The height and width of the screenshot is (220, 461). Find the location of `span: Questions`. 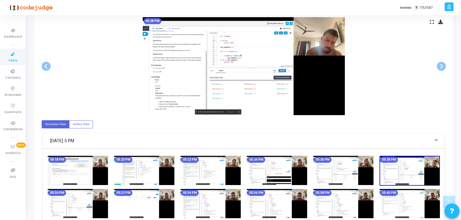

span: Questions is located at coordinates (13, 112).